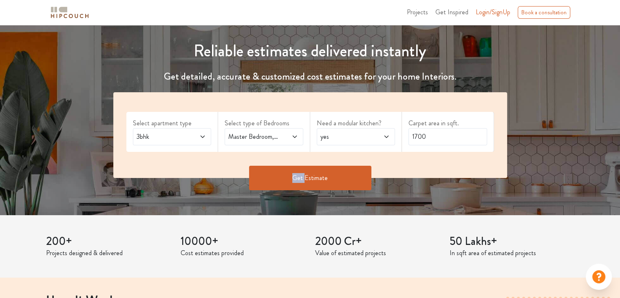 The width and height of the screenshot is (620, 298). I want to click on h3: 2000 Cr+, so click(378, 241).